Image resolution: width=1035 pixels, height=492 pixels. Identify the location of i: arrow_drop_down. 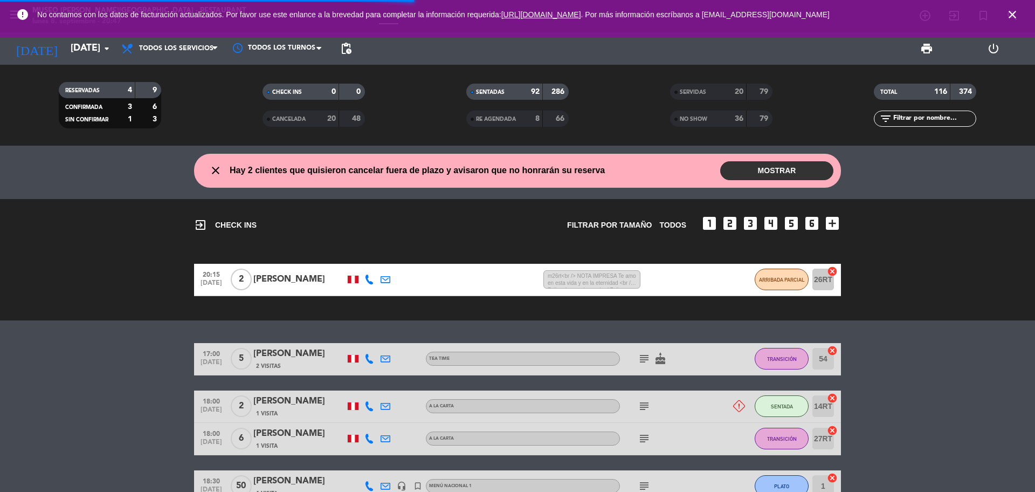
(107, 49).